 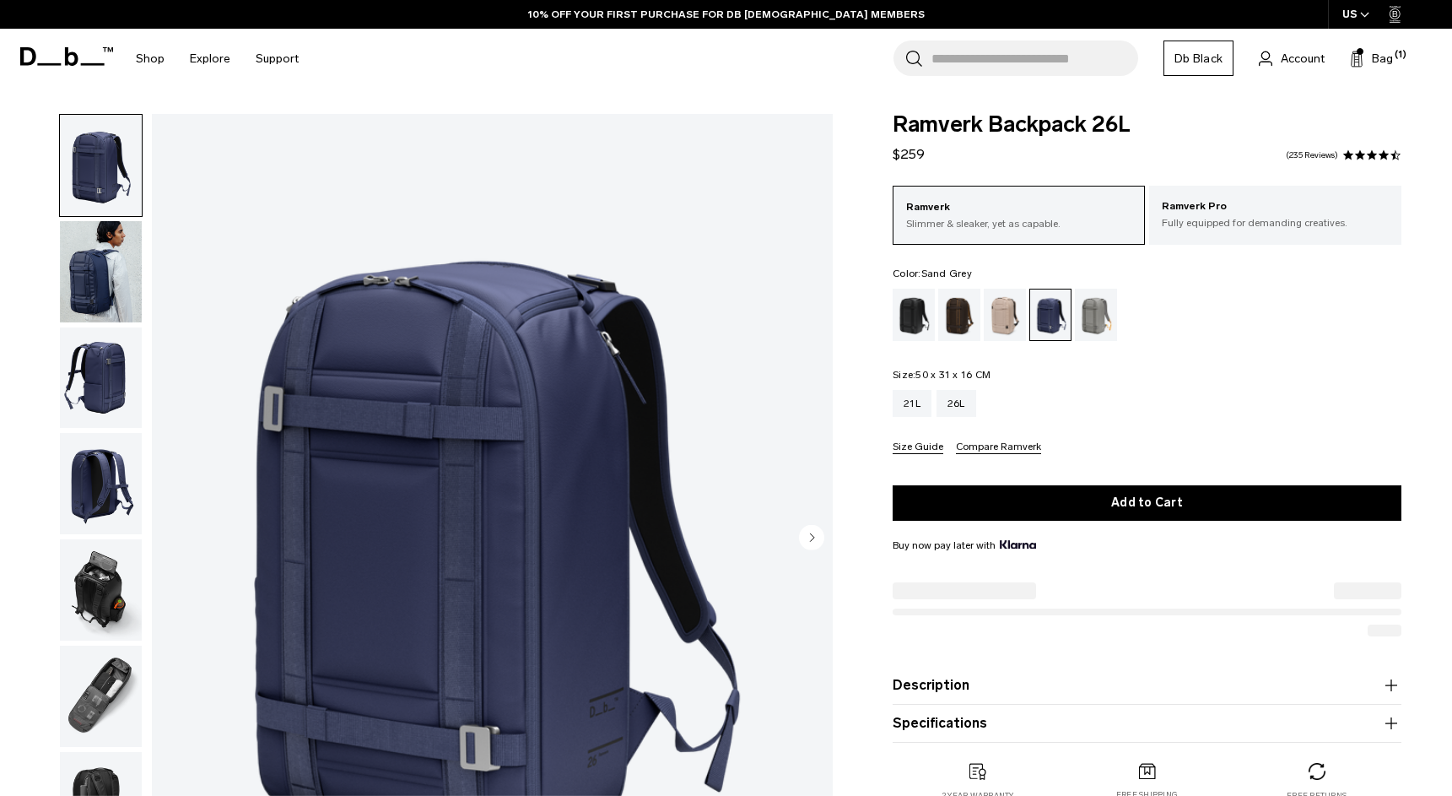 I want to click on span: Bag, so click(x=1382, y=58).